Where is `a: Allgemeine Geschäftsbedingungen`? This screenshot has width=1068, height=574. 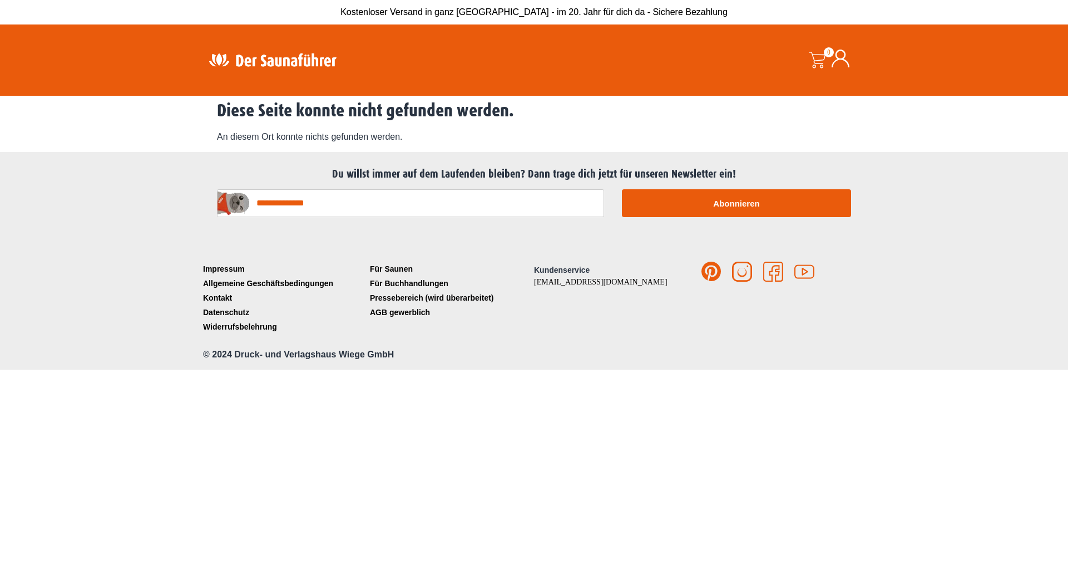
a: Allgemeine Geschäftsbedingungen is located at coordinates (284, 283).